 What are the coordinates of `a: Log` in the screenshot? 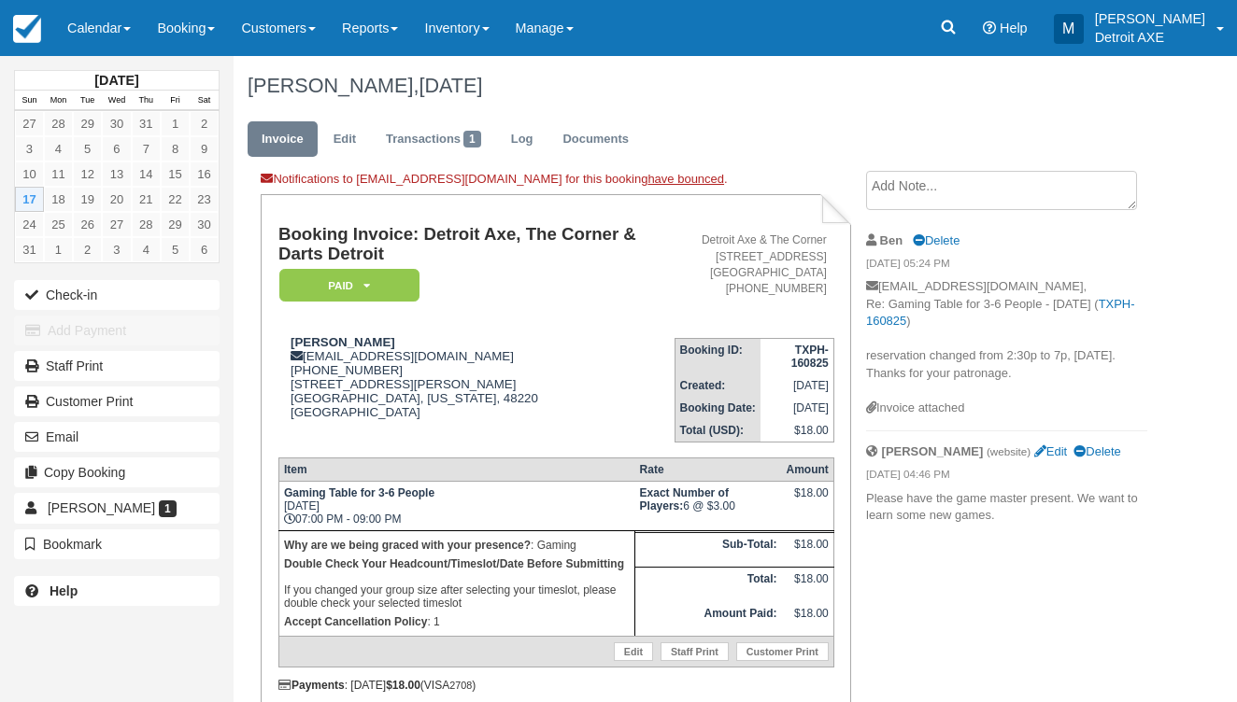 It's located at (522, 139).